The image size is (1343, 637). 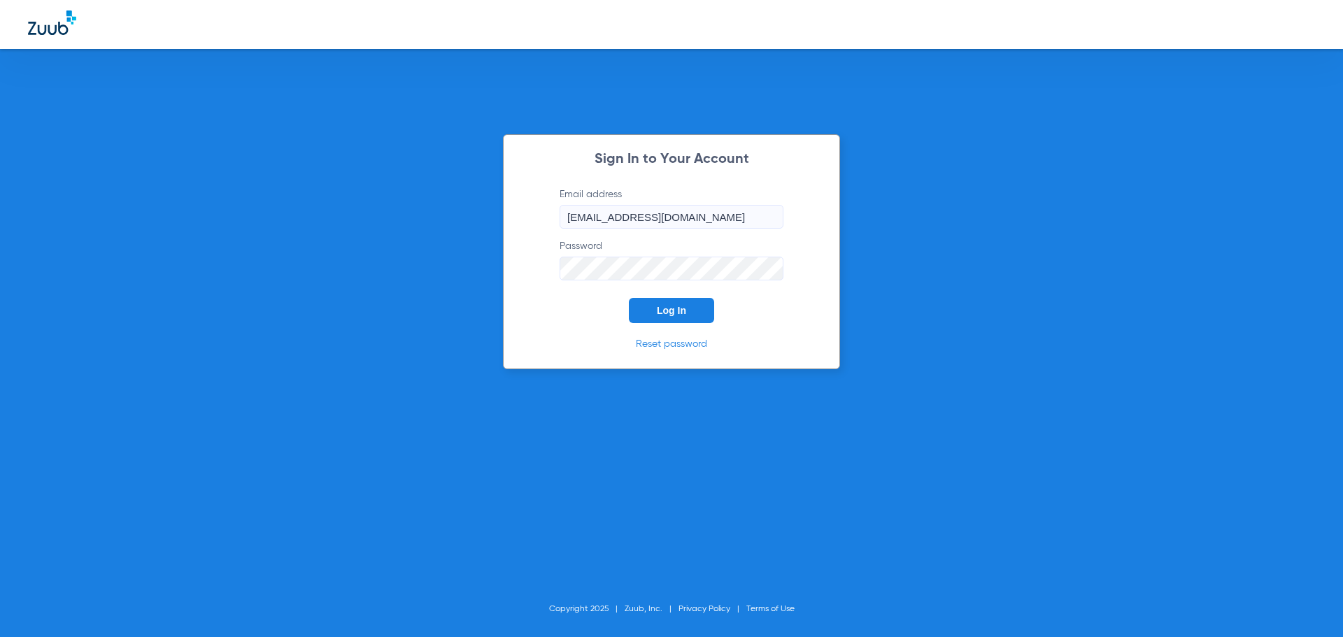 I want to click on a: Privacy Policy, so click(x=704, y=609).